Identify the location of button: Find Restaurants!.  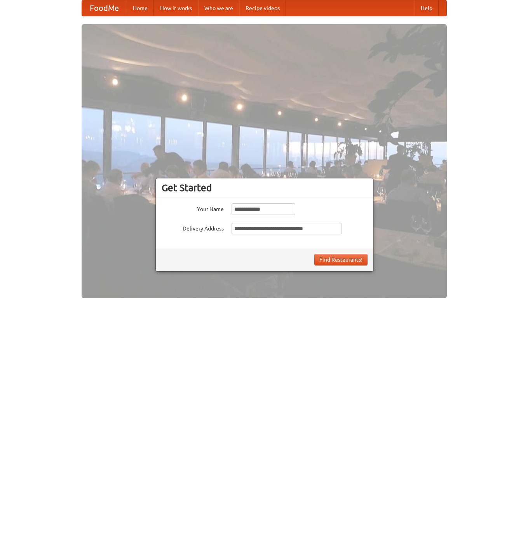
(341, 259).